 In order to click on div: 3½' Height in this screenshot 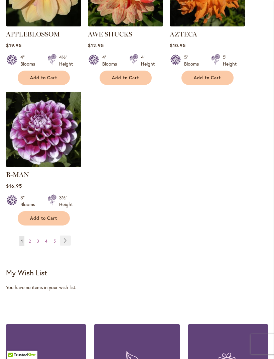, I will do `click(66, 201)`.